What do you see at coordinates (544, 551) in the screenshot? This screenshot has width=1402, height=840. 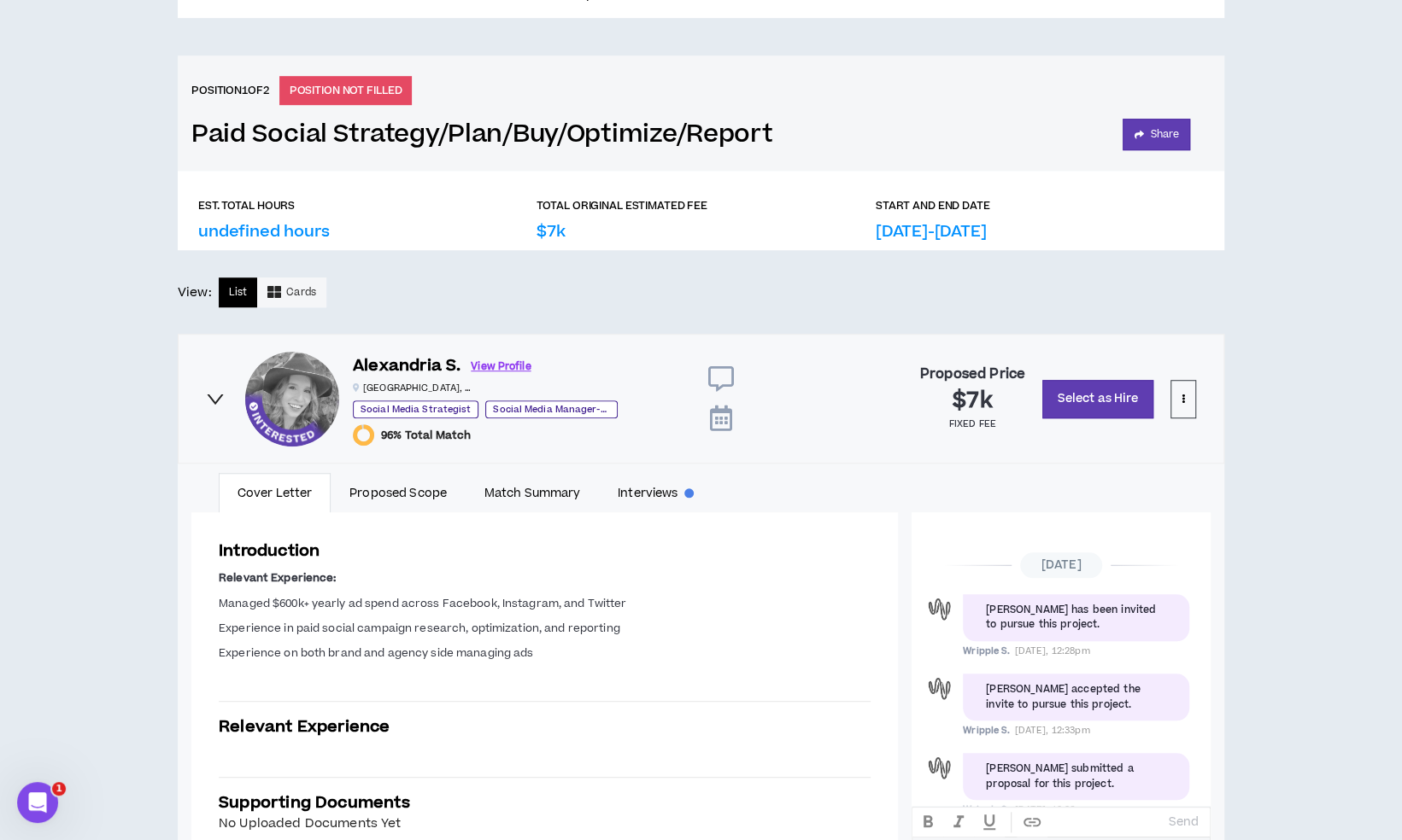 I see `h3: Introduction` at bounding box center [544, 551].